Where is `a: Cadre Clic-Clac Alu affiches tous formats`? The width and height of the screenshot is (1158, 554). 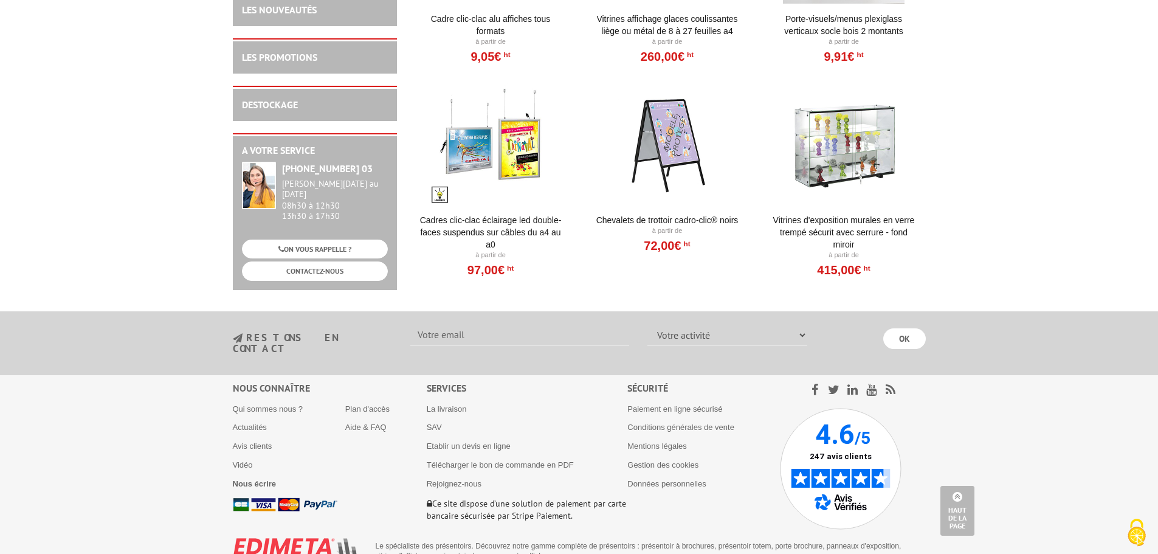 a: Cadre Clic-Clac Alu affiches tous formats is located at coordinates (490, 25).